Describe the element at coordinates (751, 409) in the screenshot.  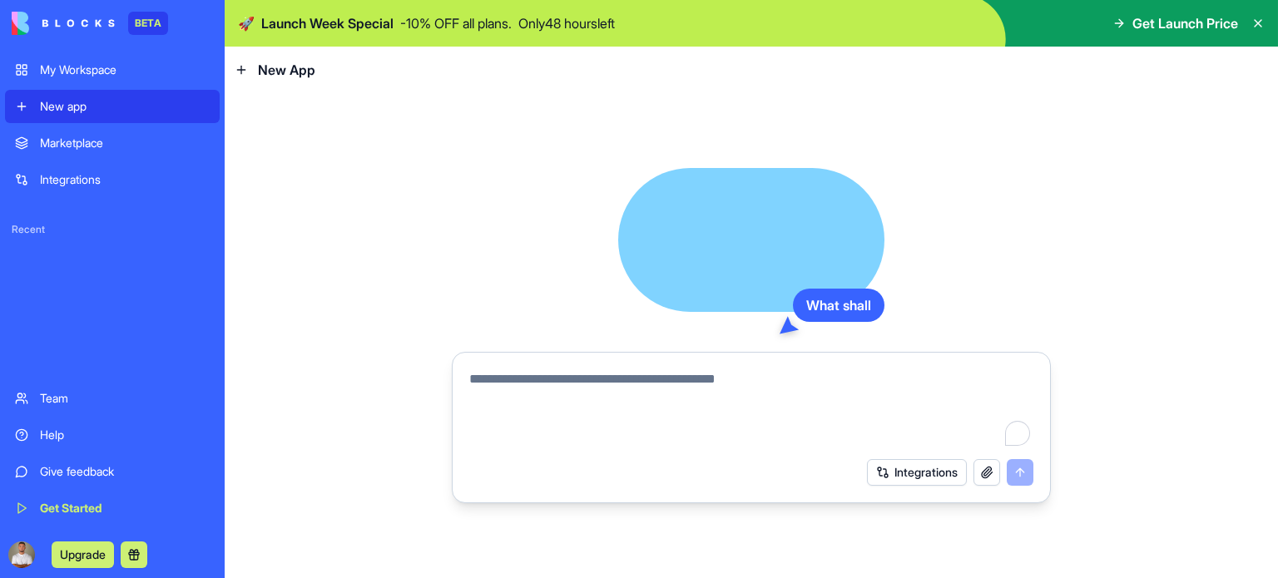
I see `textarea: To enrich screen reader interactions, please activate Accessibility in Grammarly extension settings` at that location.